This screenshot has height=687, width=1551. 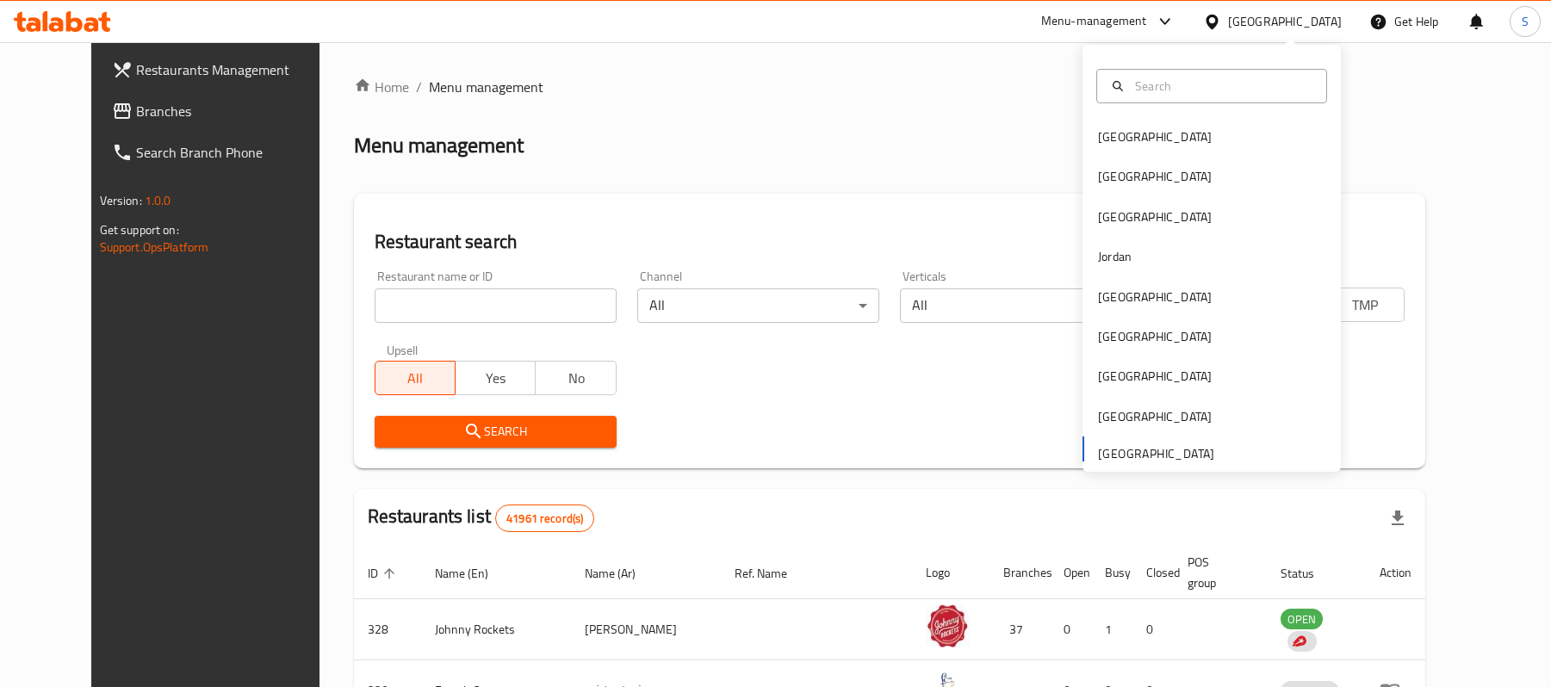 What do you see at coordinates (236, 111) in the screenshot?
I see `span: Branches` at bounding box center [236, 111].